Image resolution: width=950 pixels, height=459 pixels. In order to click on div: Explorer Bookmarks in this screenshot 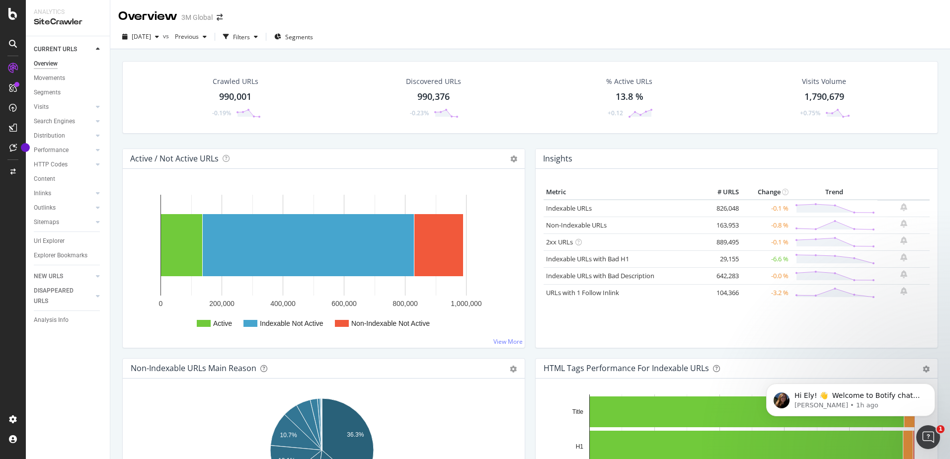, I will do `click(61, 255)`.